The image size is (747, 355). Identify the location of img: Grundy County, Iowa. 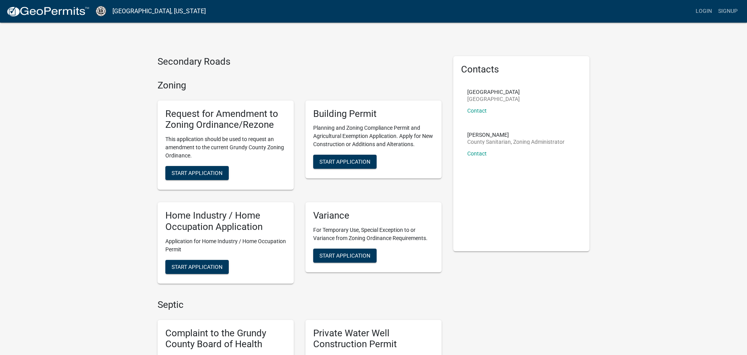
(101, 11).